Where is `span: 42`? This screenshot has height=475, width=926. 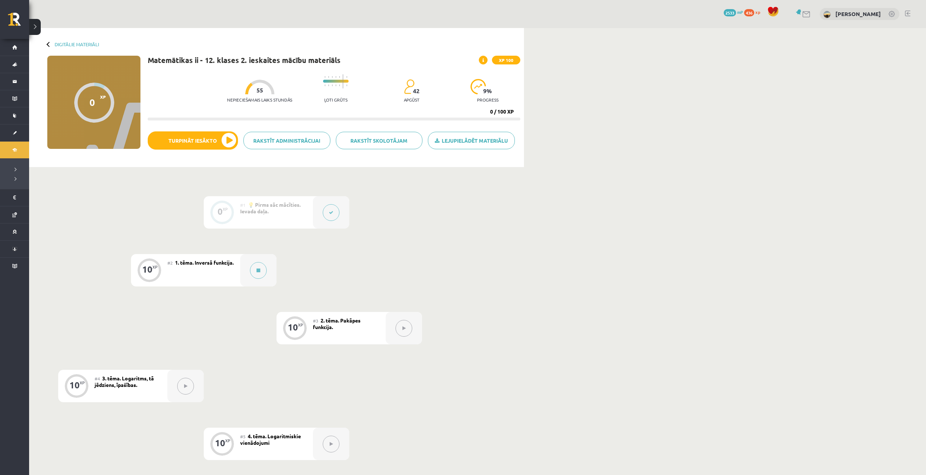
span: 42 is located at coordinates (416, 91).